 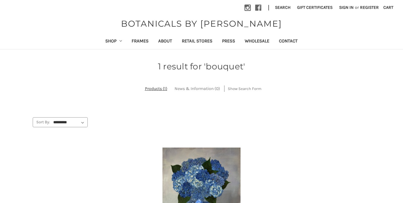 I want to click on a: Contact, so click(x=288, y=41).